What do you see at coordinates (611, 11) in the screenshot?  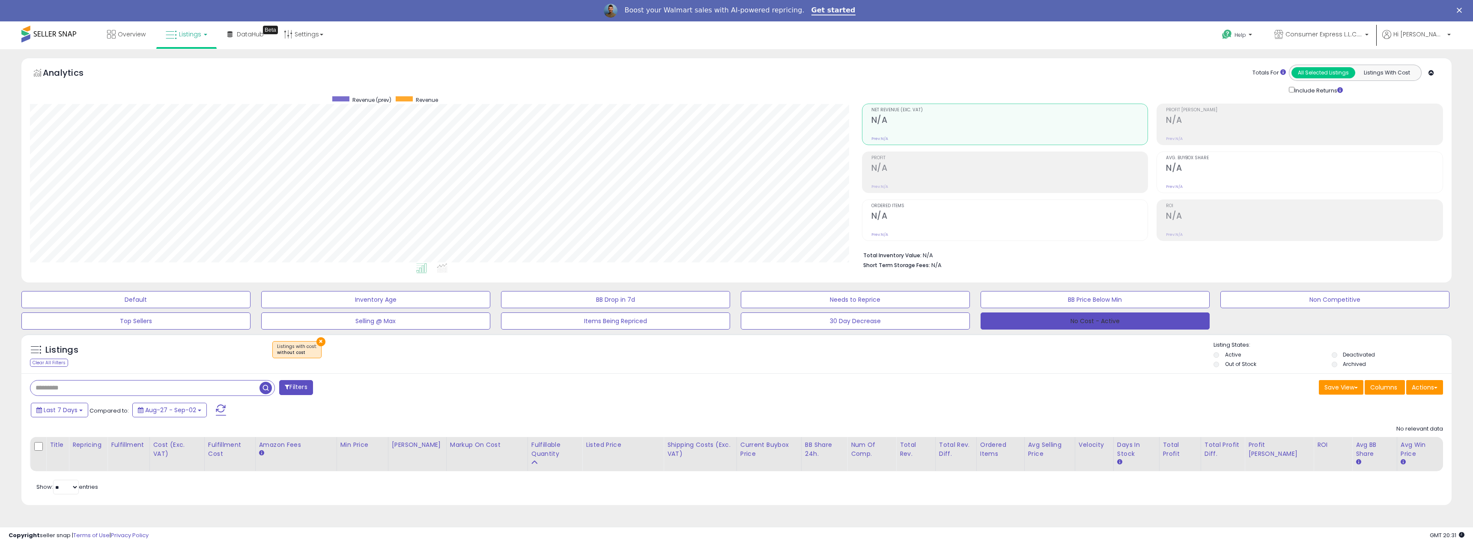 I see `img: Profile image for Adrian` at bounding box center [611, 11].